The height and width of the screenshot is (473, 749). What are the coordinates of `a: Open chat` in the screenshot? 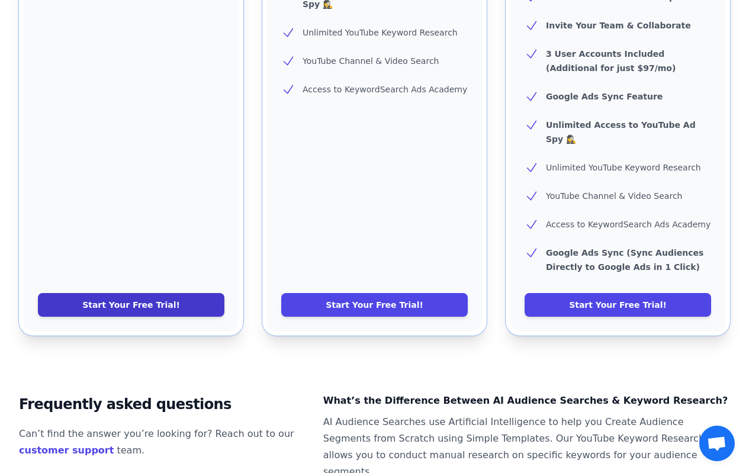 It's located at (717, 443).